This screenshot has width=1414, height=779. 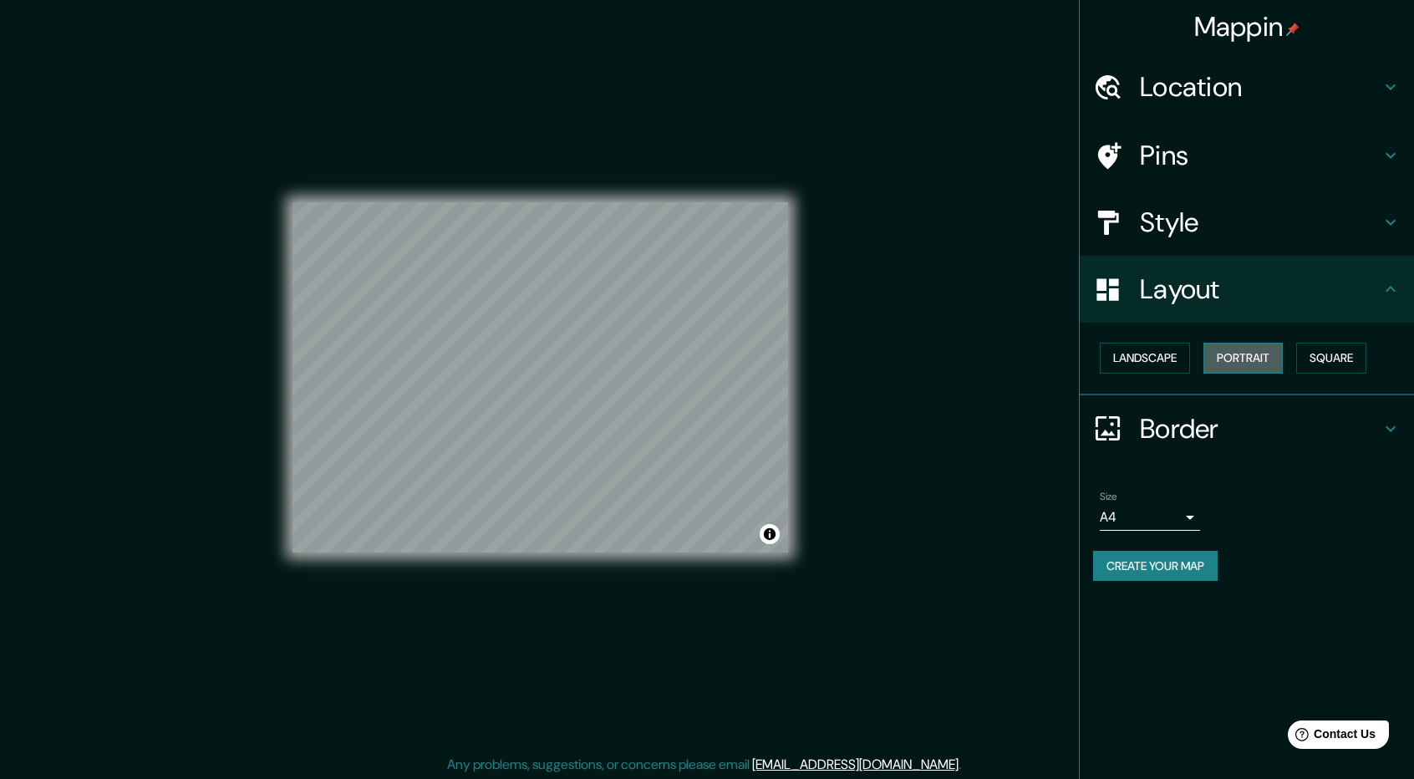 What do you see at coordinates (1247, 87) in the screenshot?
I see `div: Location` at bounding box center [1247, 87].